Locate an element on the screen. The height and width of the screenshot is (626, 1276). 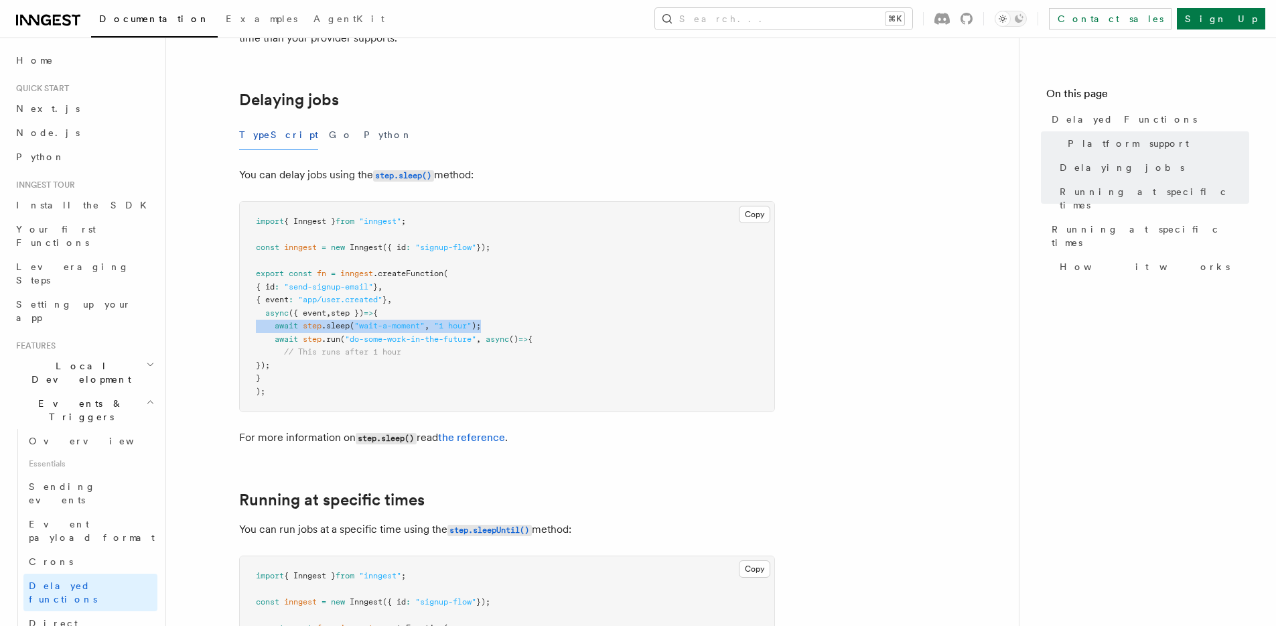
kbd: ⌘K is located at coordinates (895, 19).